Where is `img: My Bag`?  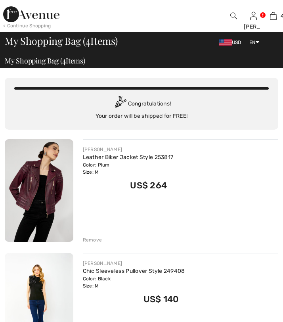 img: My Bag is located at coordinates (273, 16).